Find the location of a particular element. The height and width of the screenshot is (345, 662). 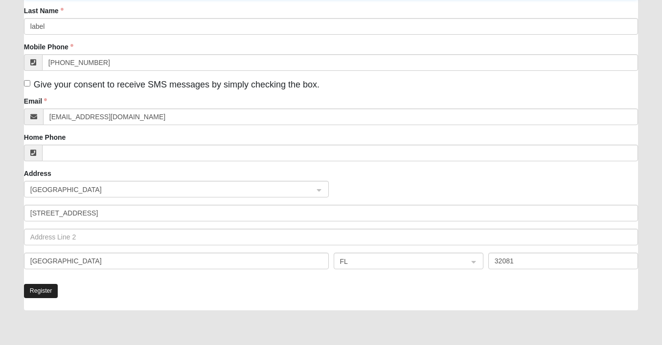

span: Give your consent to receive SMS messages by simply checking the box. is located at coordinates (177, 85).